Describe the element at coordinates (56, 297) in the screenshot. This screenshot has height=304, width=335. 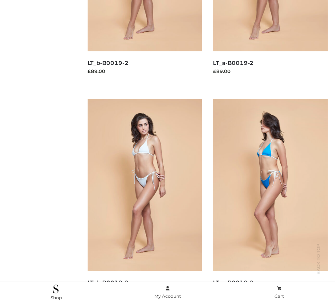
I see `span: .Shop` at that location.